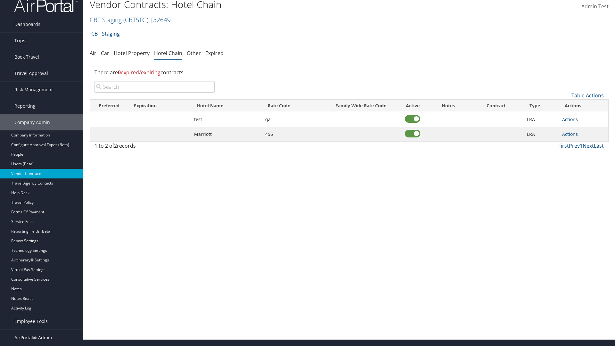  Describe the element at coordinates (226, 134) in the screenshot. I see `td: Marriott` at that location.